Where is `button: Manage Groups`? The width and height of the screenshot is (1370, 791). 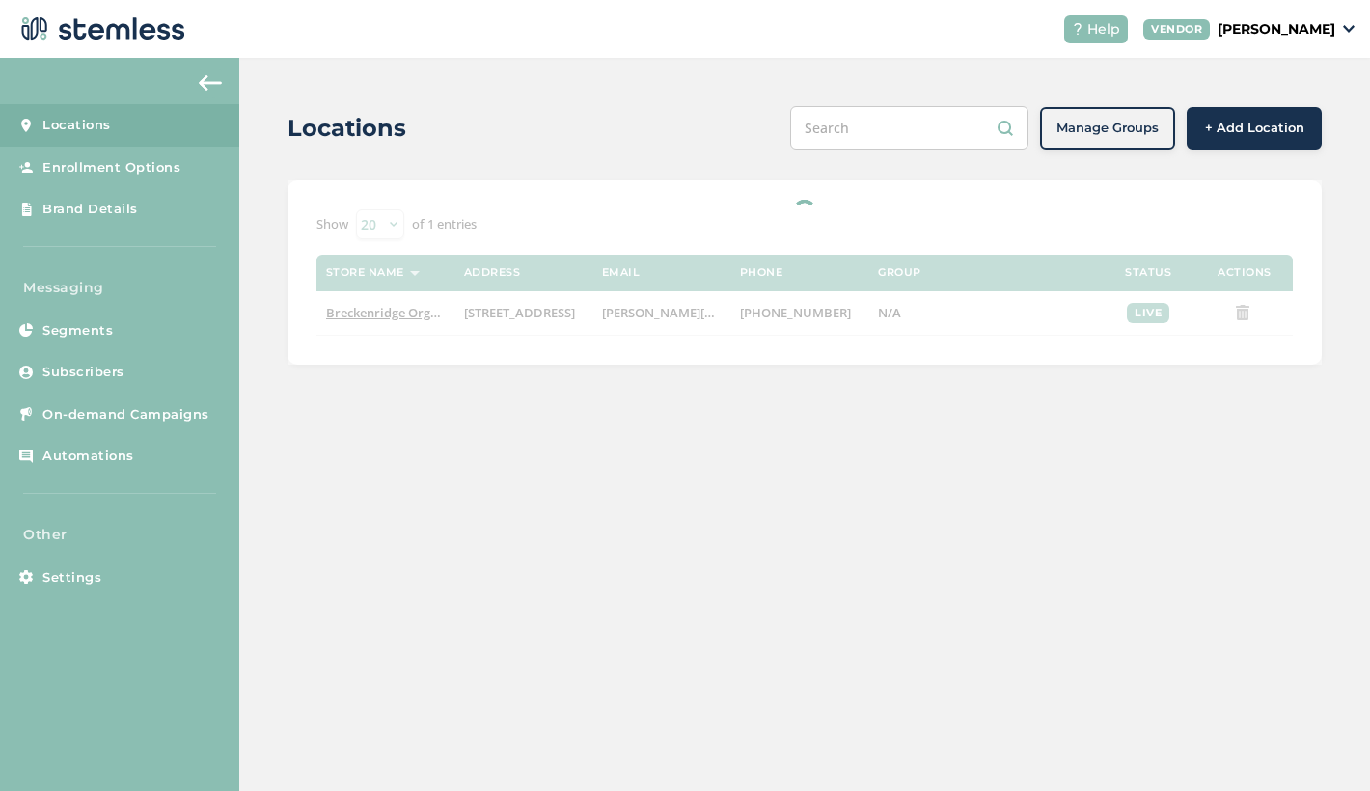 button: Manage Groups is located at coordinates (1108, 128).